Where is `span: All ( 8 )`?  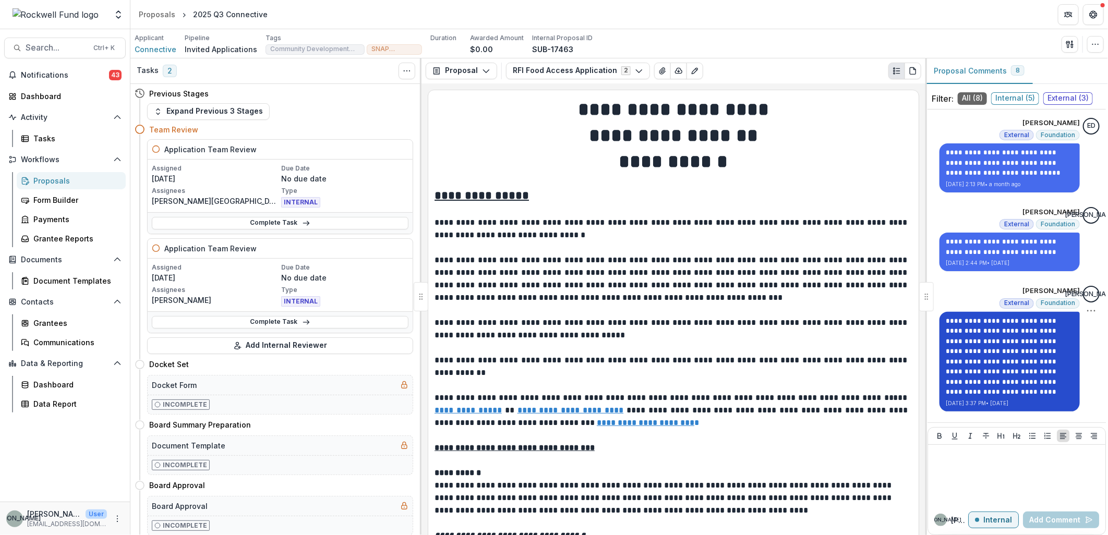
span: All ( 8 ) is located at coordinates (973, 99).